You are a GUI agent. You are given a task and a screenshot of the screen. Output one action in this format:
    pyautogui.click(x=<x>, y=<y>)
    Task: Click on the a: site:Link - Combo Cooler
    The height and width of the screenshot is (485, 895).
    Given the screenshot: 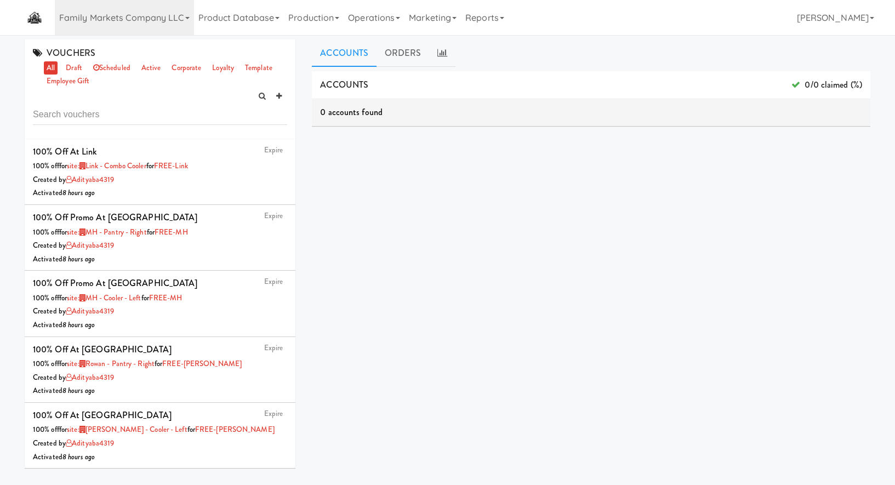 What is the action you would take?
    pyautogui.click(x=106, y=166)
    